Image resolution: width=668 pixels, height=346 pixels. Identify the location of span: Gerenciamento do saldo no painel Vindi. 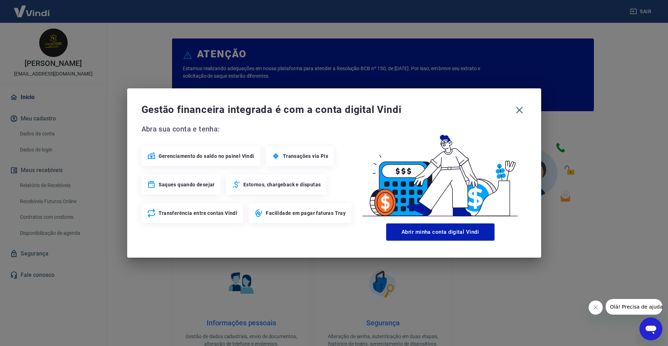
(206, 156).